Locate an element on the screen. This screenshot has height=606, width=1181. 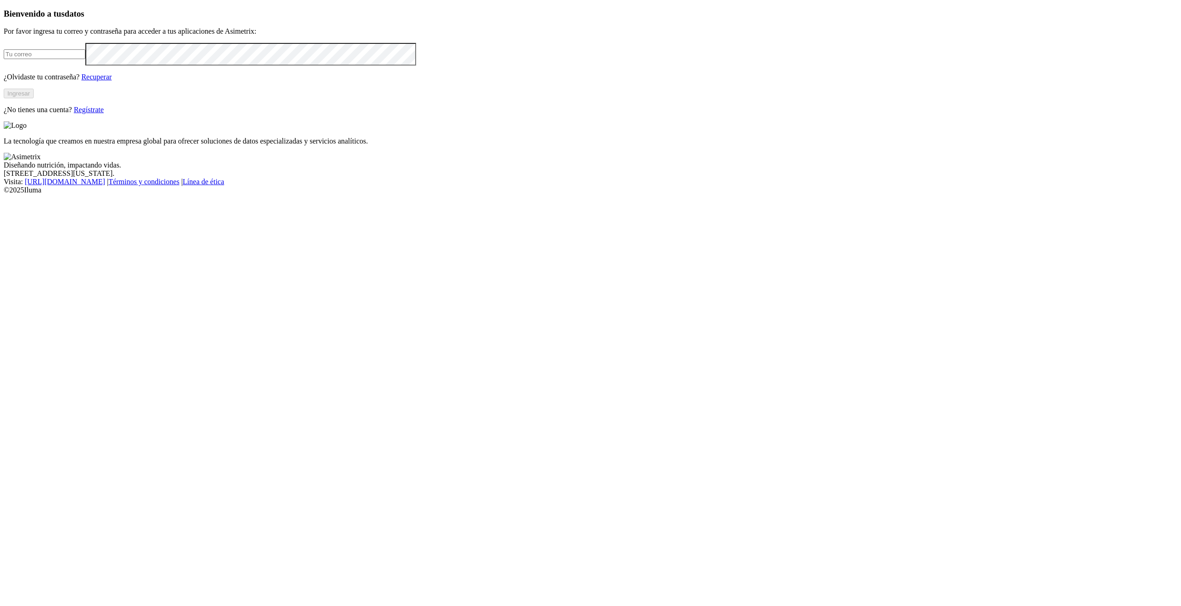
p: ¿No tienes una cuenta? is located at coordinates (591, 110).